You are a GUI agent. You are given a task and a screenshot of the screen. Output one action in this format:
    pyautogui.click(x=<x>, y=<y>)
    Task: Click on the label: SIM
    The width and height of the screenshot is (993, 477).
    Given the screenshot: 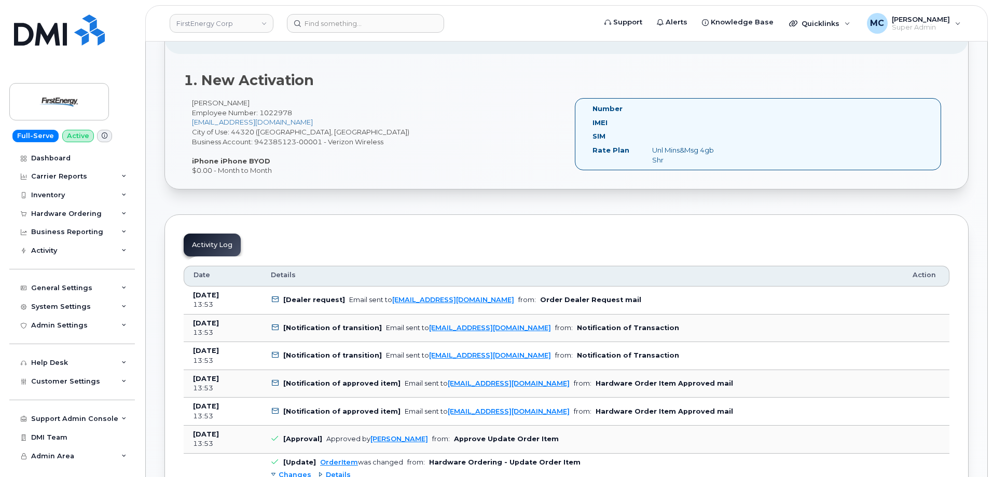 What is the action you would take?
    pyautogui.click(x=598, y=136)
    